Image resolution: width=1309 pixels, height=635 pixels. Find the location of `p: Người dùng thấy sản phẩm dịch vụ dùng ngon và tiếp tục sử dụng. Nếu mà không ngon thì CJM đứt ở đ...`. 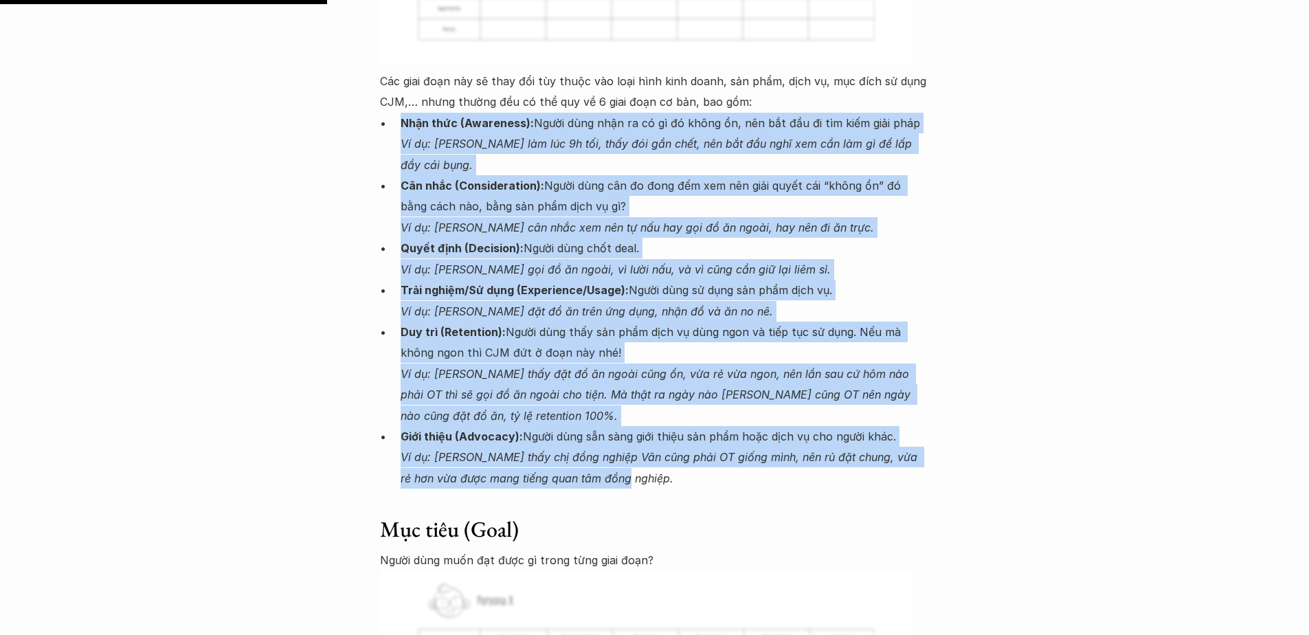

p: Người dùng thấy sản phẩm dịch vụ dùng ngon và tiếp tục sử dụng. Nếu mà không ngon thì CJM đứt ở đ... is located at coordinates (665, 374).